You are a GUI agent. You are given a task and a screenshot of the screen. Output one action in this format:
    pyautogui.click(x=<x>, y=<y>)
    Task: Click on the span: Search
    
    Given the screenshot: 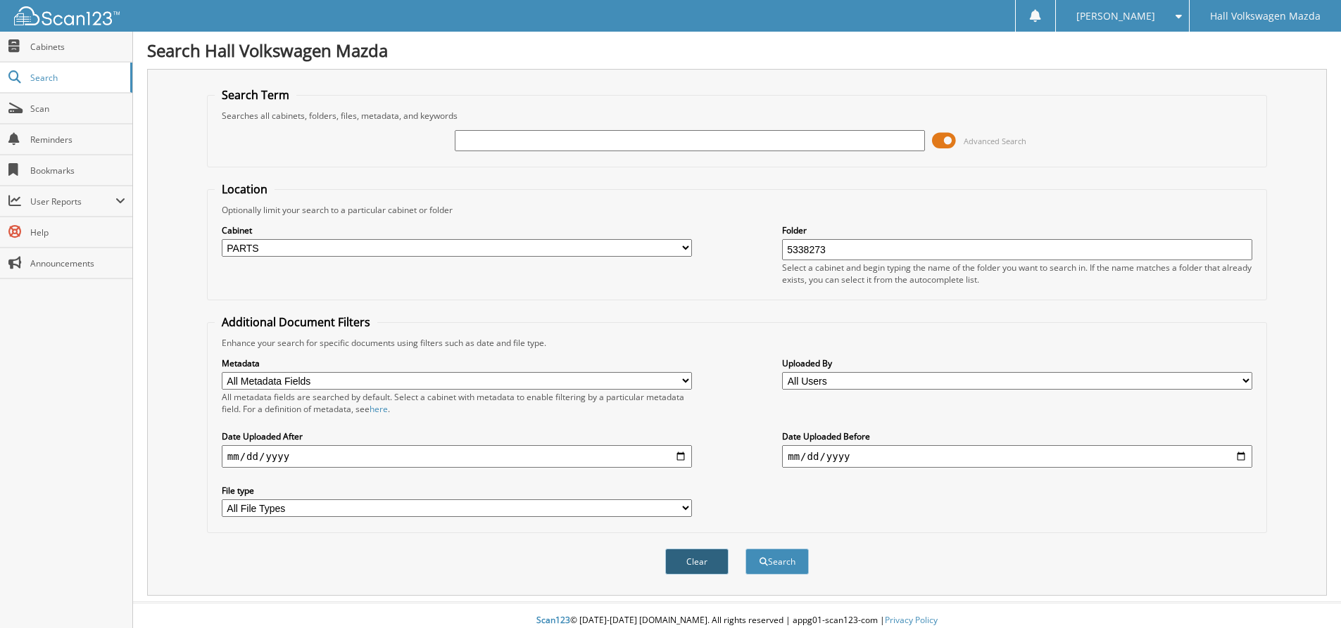 What is the action you would take?
    pyautogui.click(x=77, y=77)
    